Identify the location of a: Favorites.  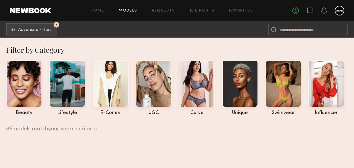
(241, 11).